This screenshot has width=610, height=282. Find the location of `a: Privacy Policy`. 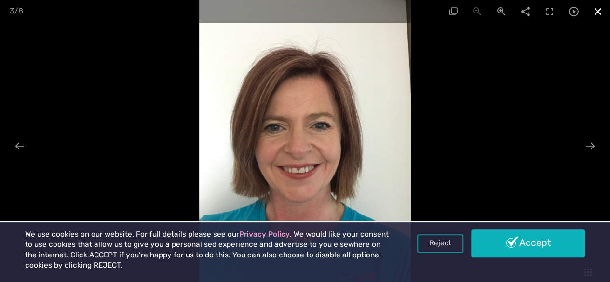

a: Privacy Policy is located at coordinates (264, 234).